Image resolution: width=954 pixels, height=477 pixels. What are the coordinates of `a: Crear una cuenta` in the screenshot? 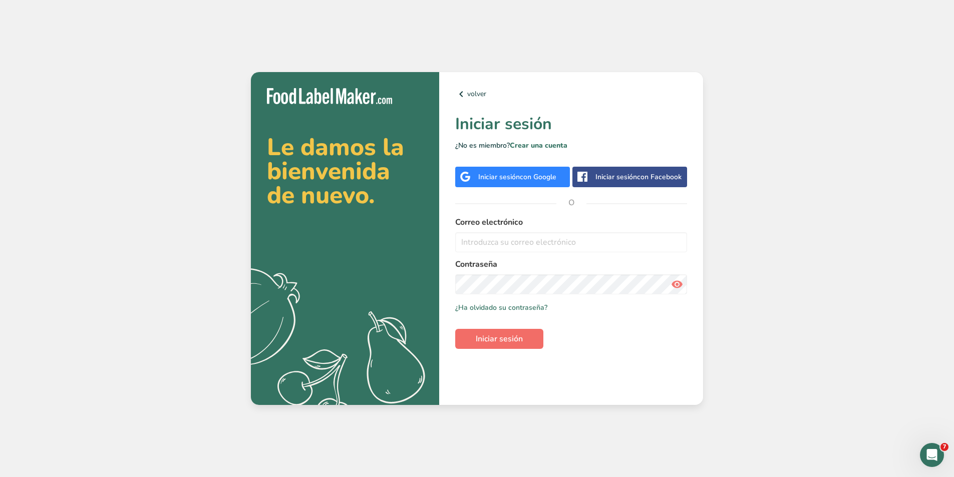 It's located at (538, 145).